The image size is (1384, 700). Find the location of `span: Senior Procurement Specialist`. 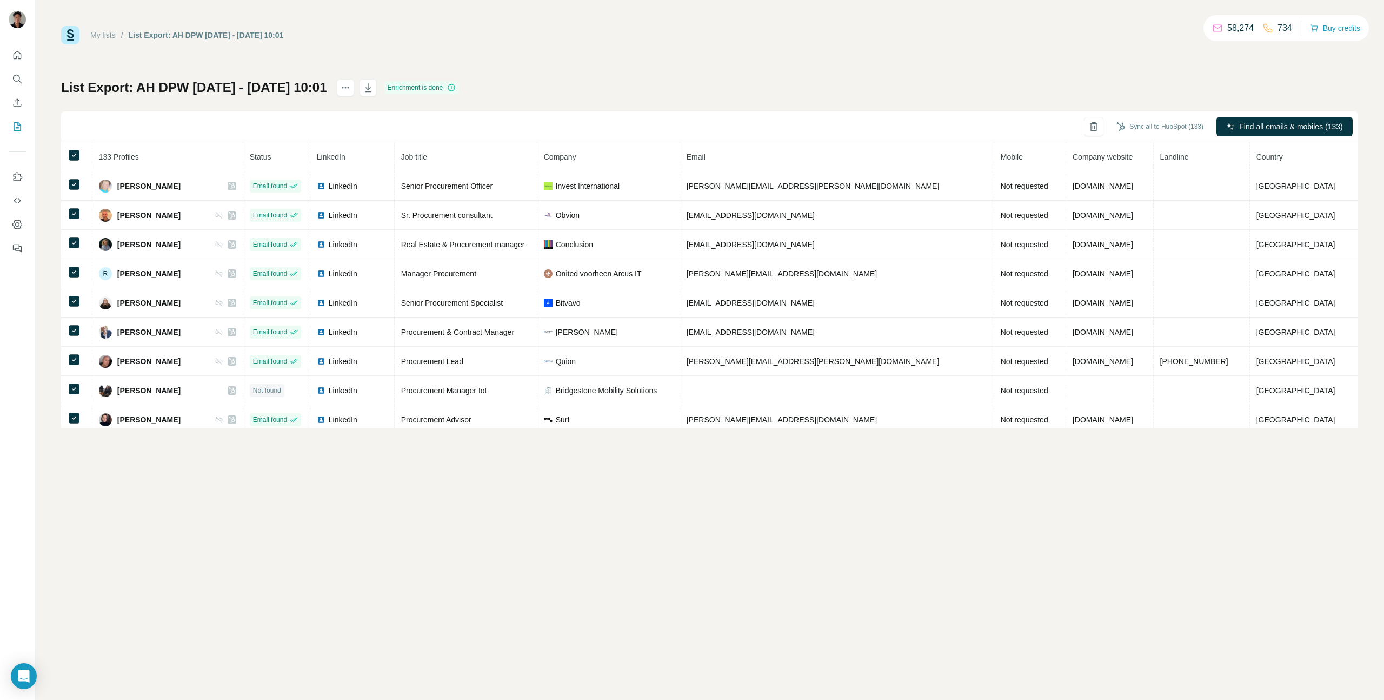

span: Senior Procurement Specialist is located at coordinates (452, 303).